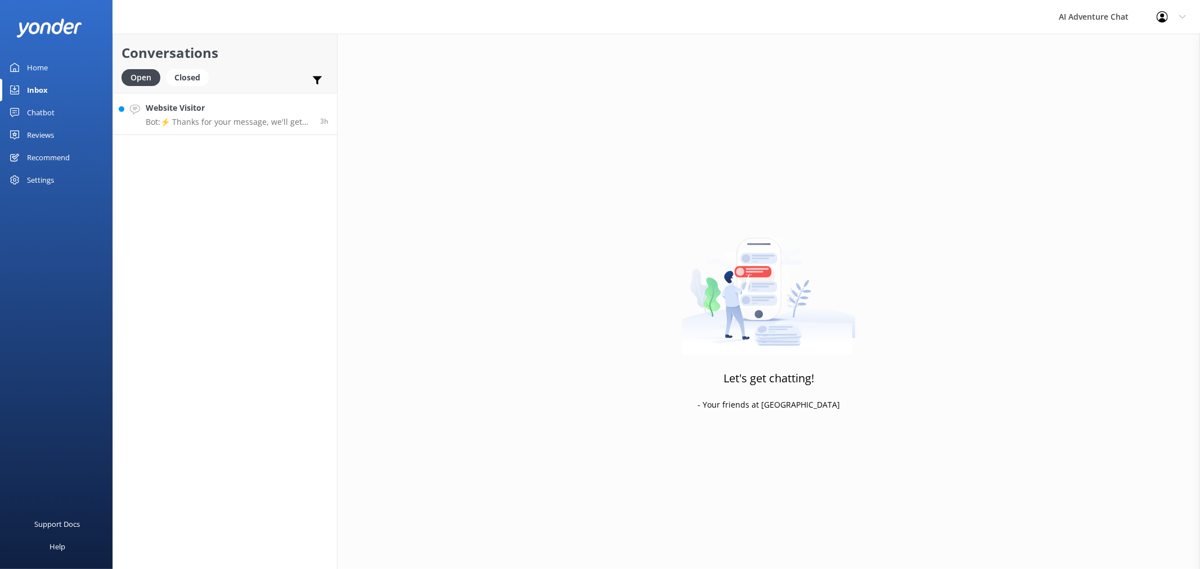 This screenshot has width=1200, height=569. I want to click on h4: Website Visitor, so click(228, 108).